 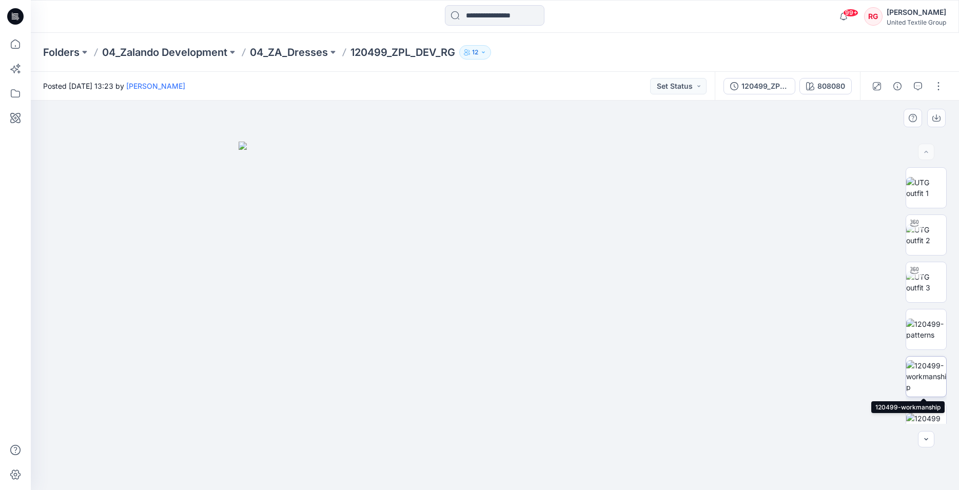 I want to click on img: 120499 mc, so click(x=926, y=424).